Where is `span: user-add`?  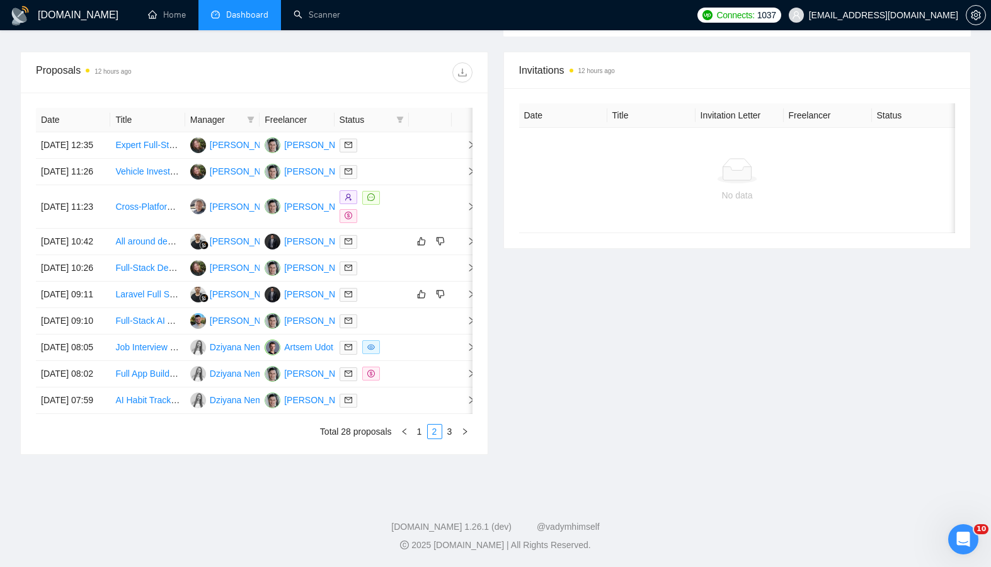
span: user-add is located at coordinates (348, 197).